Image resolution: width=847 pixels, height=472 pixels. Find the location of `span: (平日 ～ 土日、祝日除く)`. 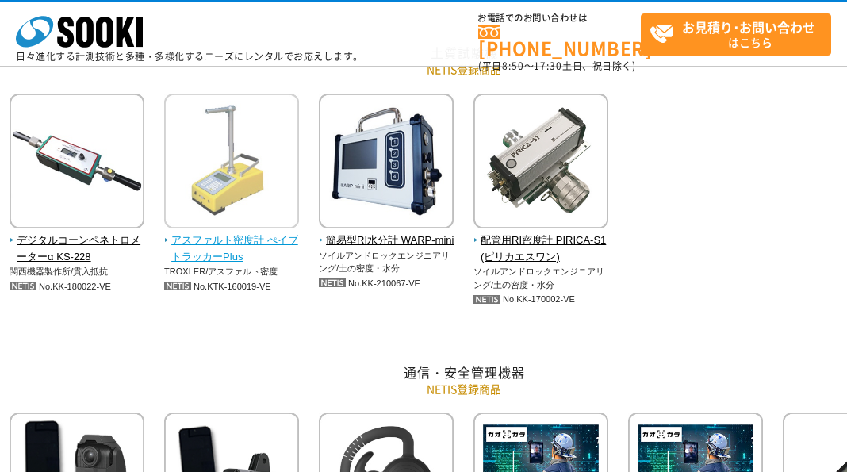

span: (平日 ～ 土日、祝日除く) is located at coordinates (557, 66).